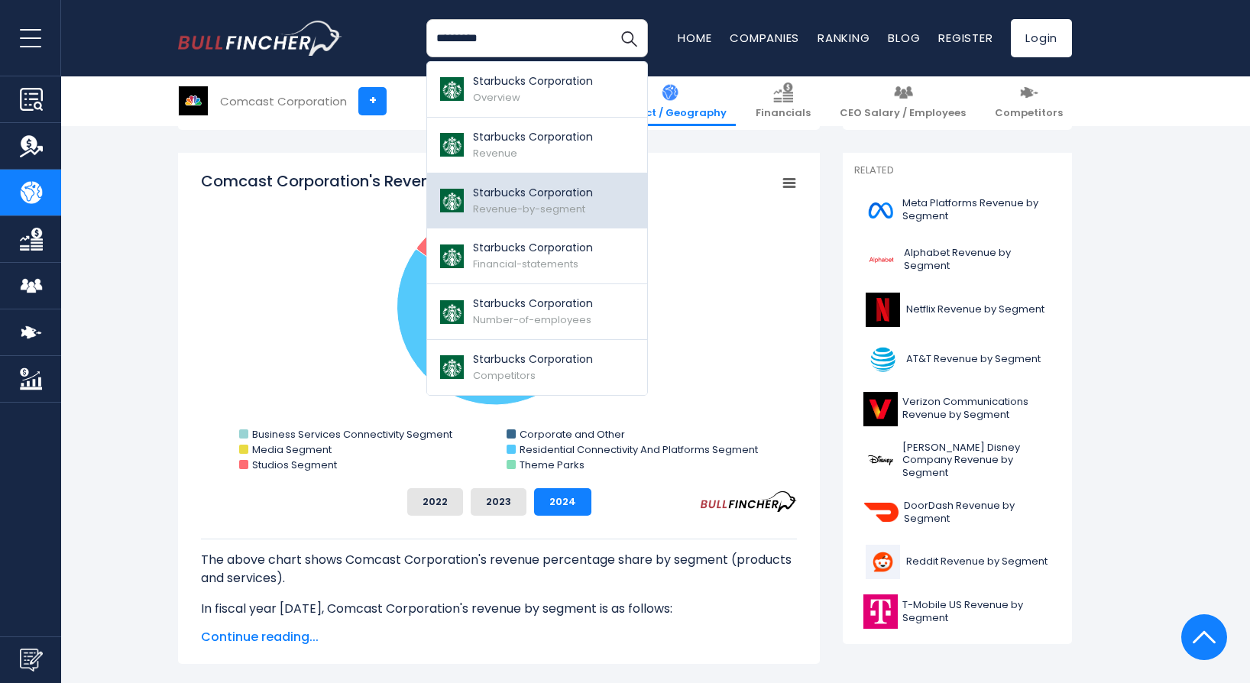 The height and width of the screenshot is (683, 1250). I want to click on span: Meta Platforms Revenue by Segment, so click(977, 210).